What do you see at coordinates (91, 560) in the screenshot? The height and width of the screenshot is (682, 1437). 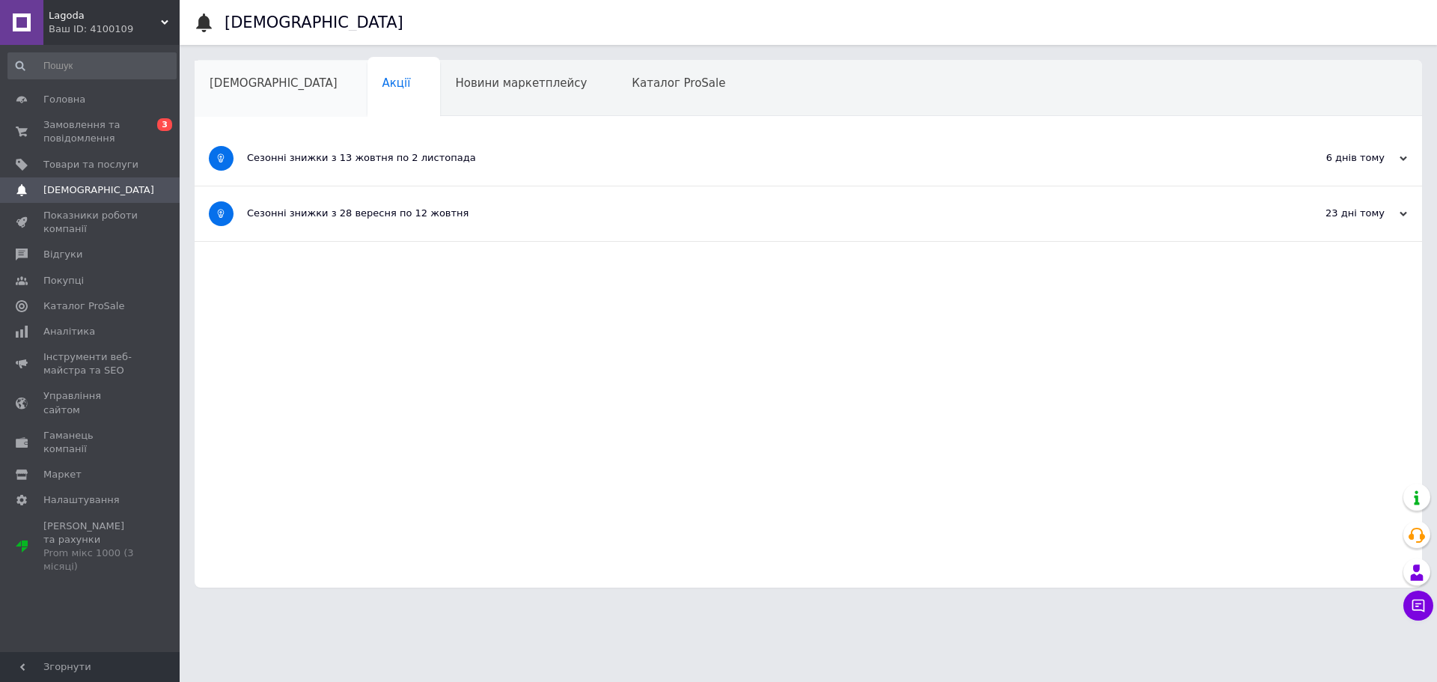 I see `div: Prom мікс 1000 (3 місяці)` at bounding box center [91, 560].